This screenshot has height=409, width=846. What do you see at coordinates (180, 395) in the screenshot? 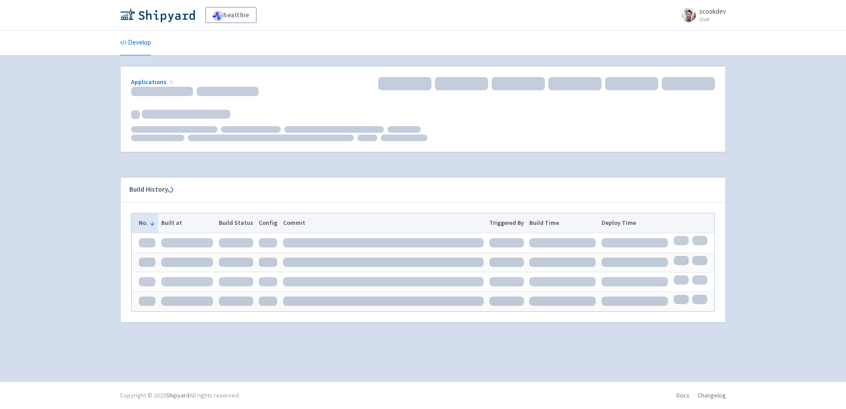
I see `div: Copyright © 2025 All rights reserved.` at bounding box center [180, 395].